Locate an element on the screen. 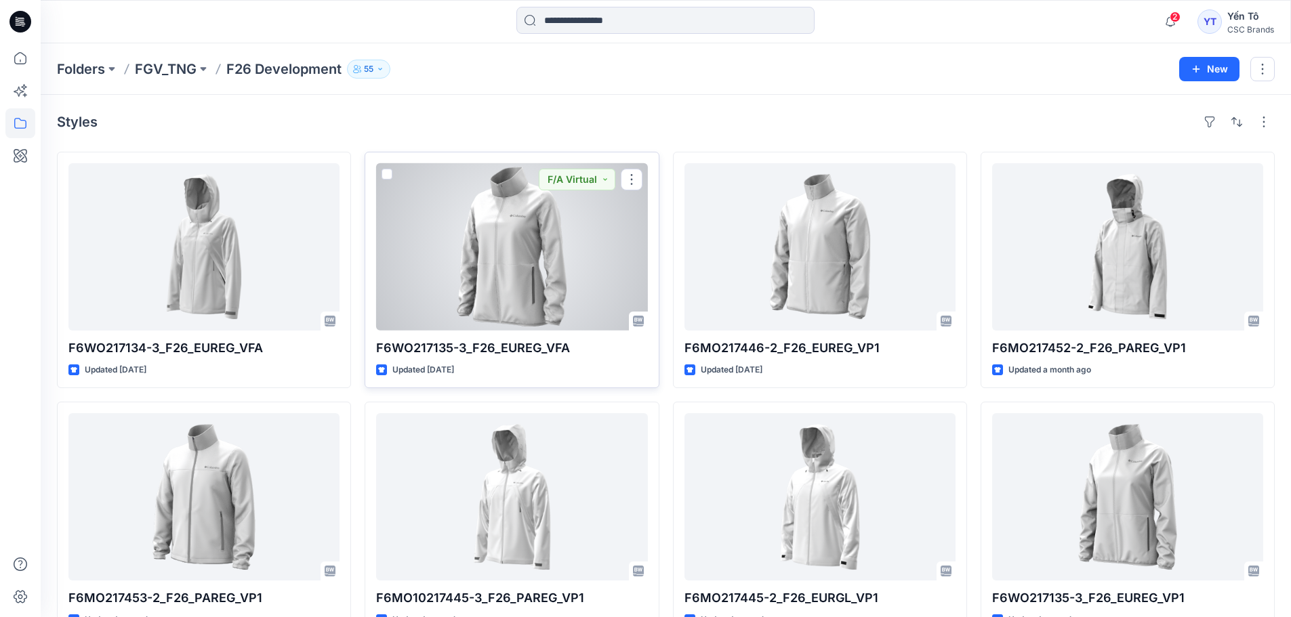 This screenshot has height=617, width=1291. a: F6WO217135-3_F26_EUREG_VFA is located at coordinates (512, 247).